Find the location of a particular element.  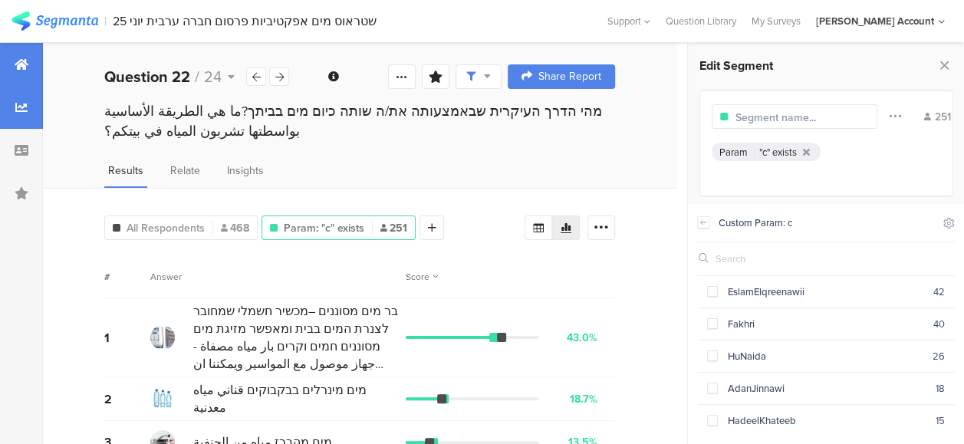

span: Insights is located at coordinates (245, 170).